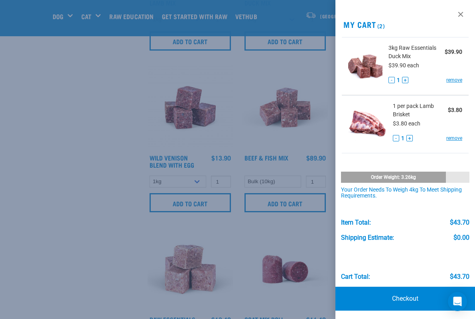  What do you see at coordinates (365, 64) in the screenshot?
I see `img: Raw Essentials Duck Mix` at bounding box center [365, 64].